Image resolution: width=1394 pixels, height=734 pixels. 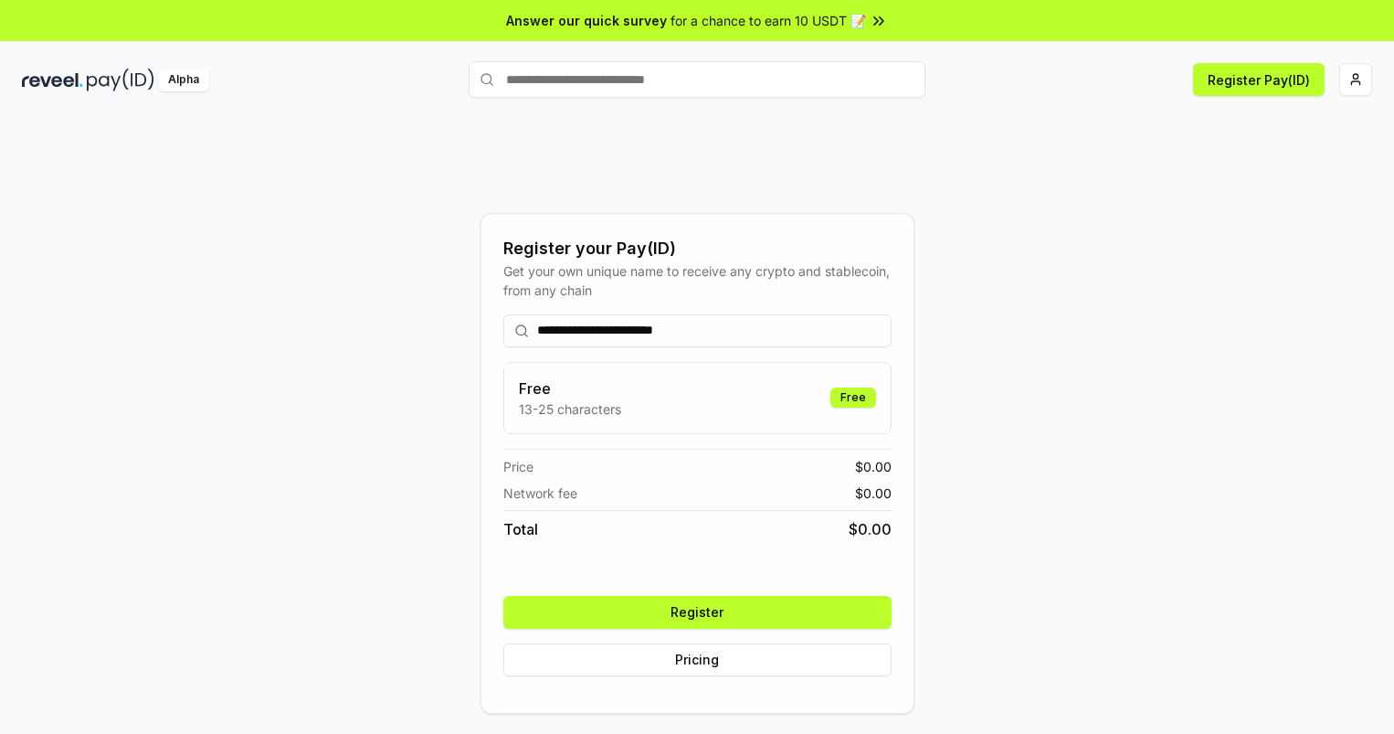 I want to click on img: pay_id, so click(x=121, y=79).